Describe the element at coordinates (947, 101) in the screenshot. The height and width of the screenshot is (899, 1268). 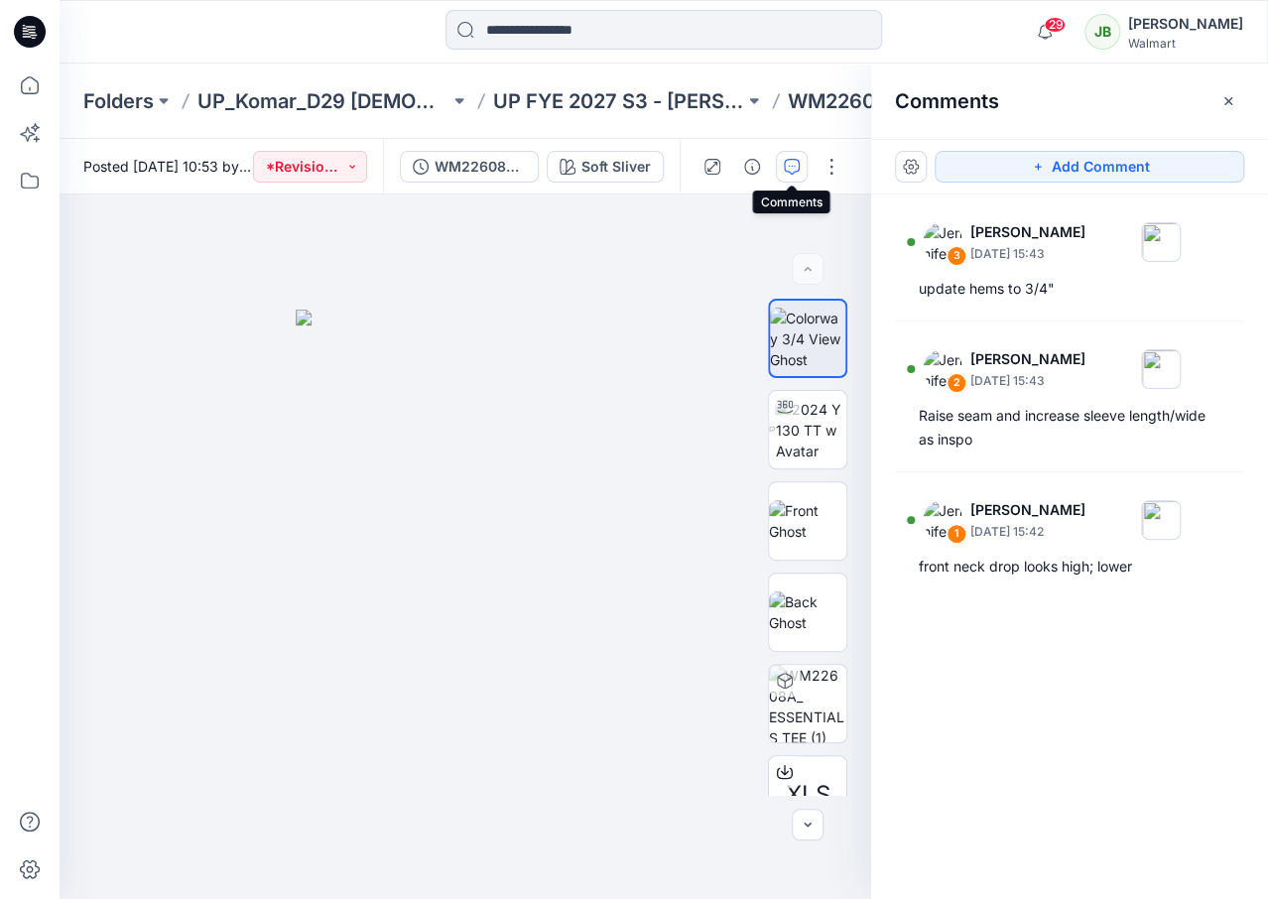
I see `h2: Comments` at that location.